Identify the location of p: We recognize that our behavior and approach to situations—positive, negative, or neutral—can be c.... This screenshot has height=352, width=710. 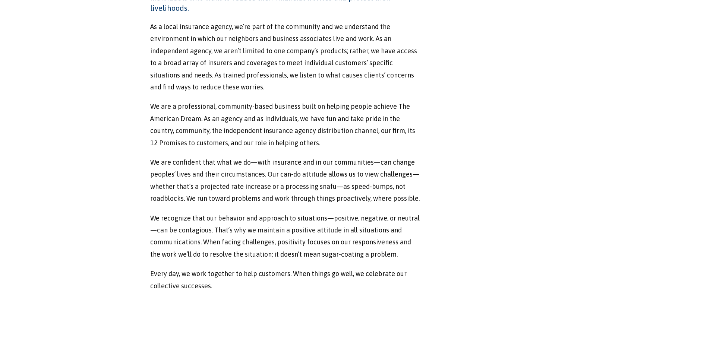
(285, 237).